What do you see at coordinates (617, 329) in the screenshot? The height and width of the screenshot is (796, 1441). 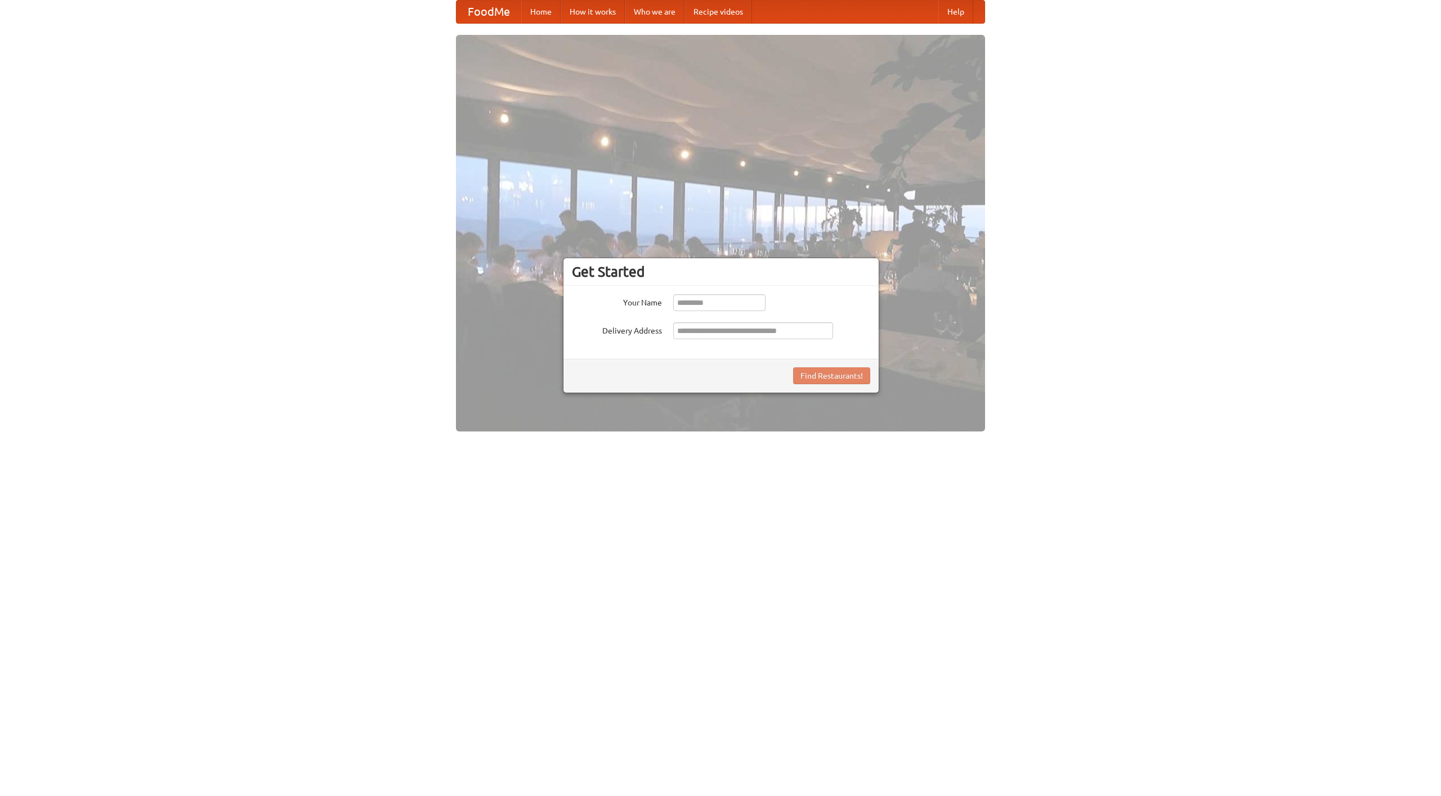 I see `label: Delivery Address` at bounding box center [617, 329].